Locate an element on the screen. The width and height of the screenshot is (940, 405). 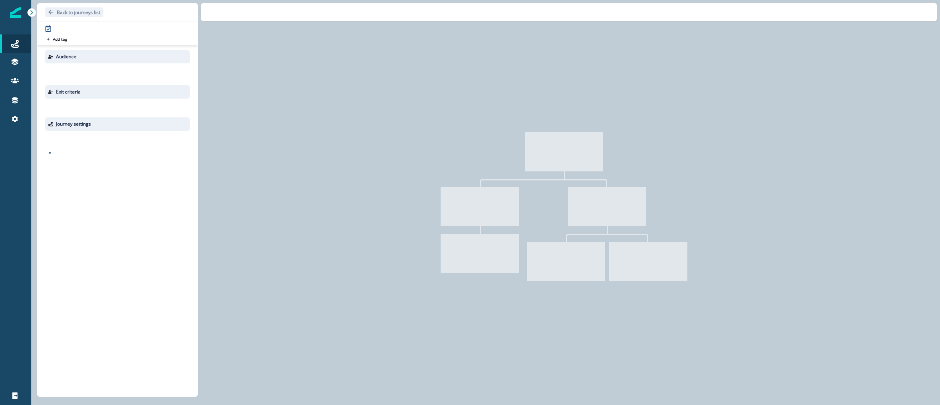
img: Inflection is located at coordinates (16, 13).